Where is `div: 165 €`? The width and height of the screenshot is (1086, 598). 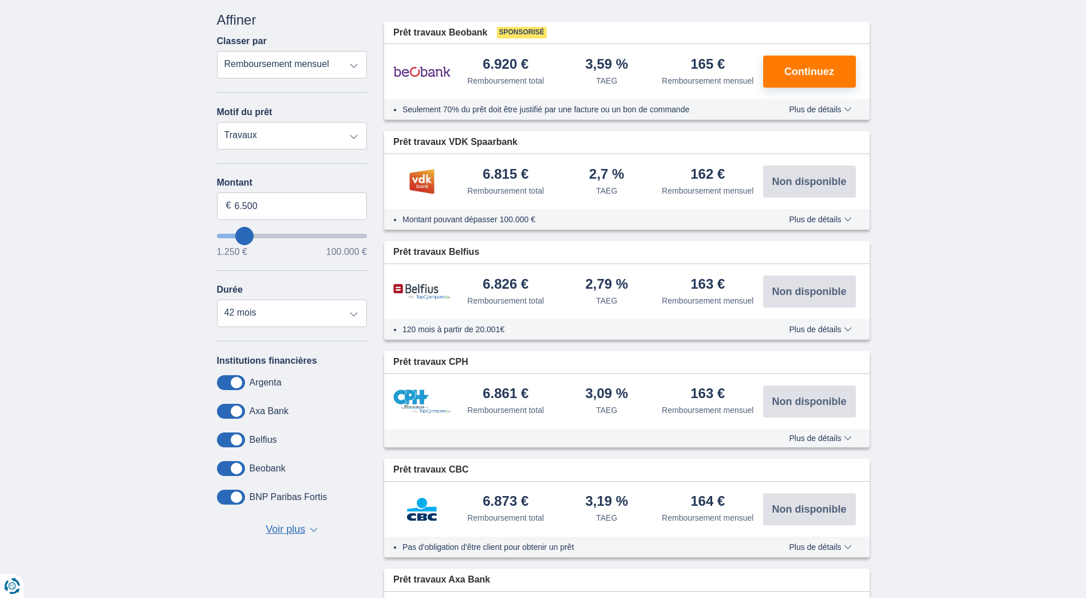 div: 165 € is located at coordinates (708, 65).